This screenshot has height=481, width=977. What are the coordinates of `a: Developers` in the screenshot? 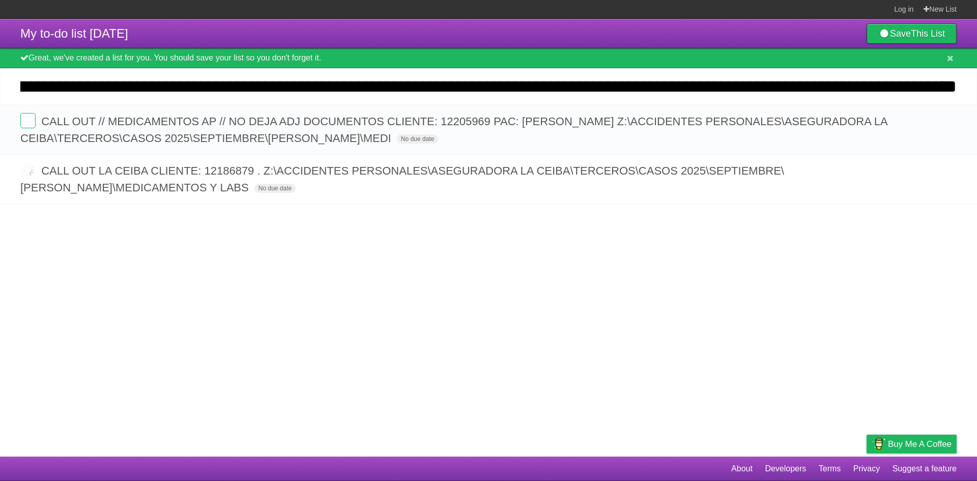 It's located at (786, 469).